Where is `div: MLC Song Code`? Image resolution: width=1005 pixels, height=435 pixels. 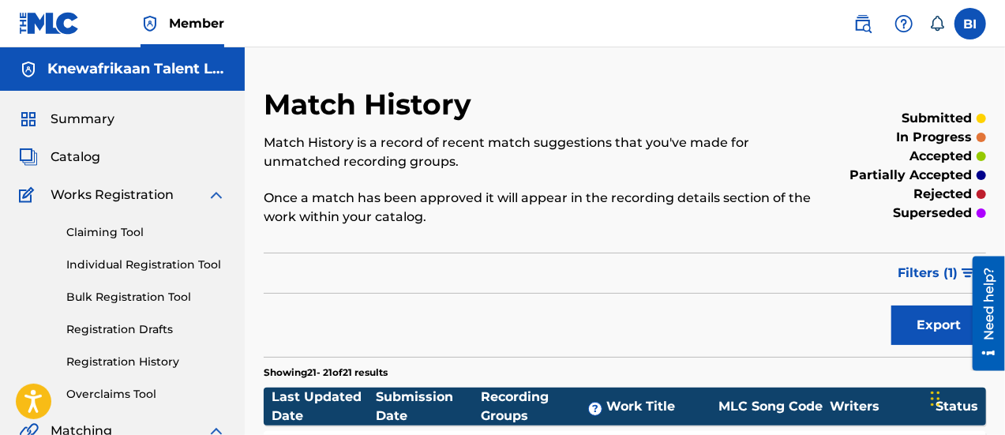 div: MLC Song Code is located at coordinates (770, 406).